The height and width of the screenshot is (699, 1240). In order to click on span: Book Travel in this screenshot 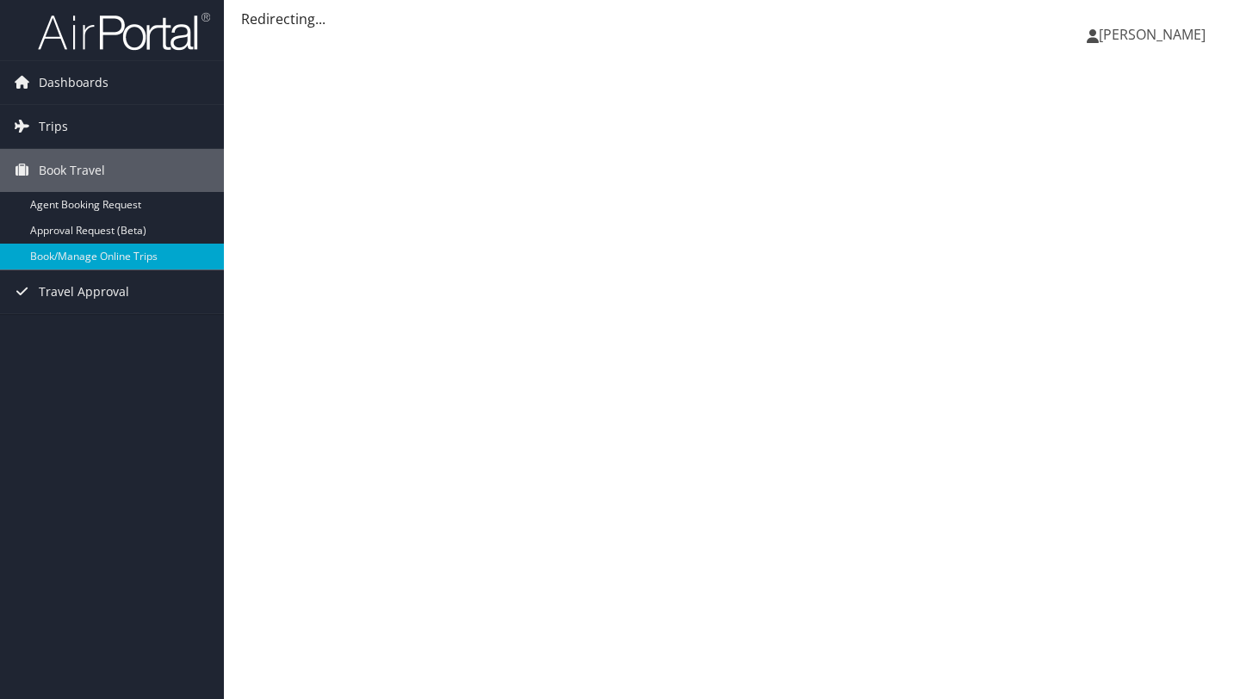, I will do `click(71, 171)`.